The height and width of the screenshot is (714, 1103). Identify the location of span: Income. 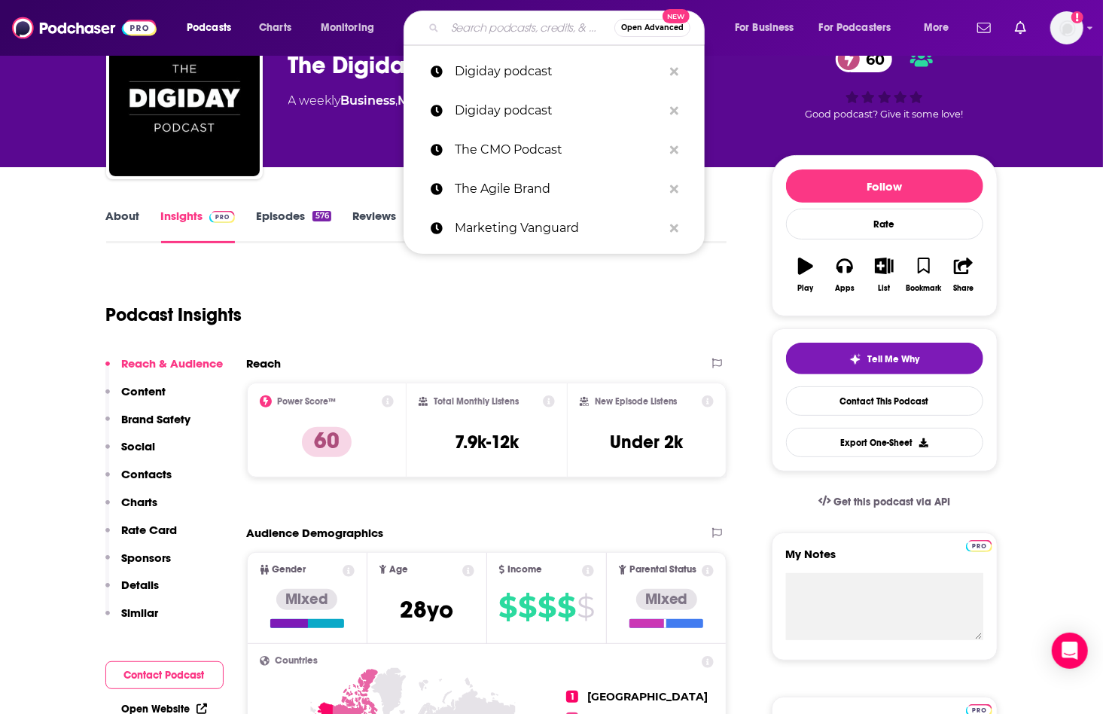
(525, 569).